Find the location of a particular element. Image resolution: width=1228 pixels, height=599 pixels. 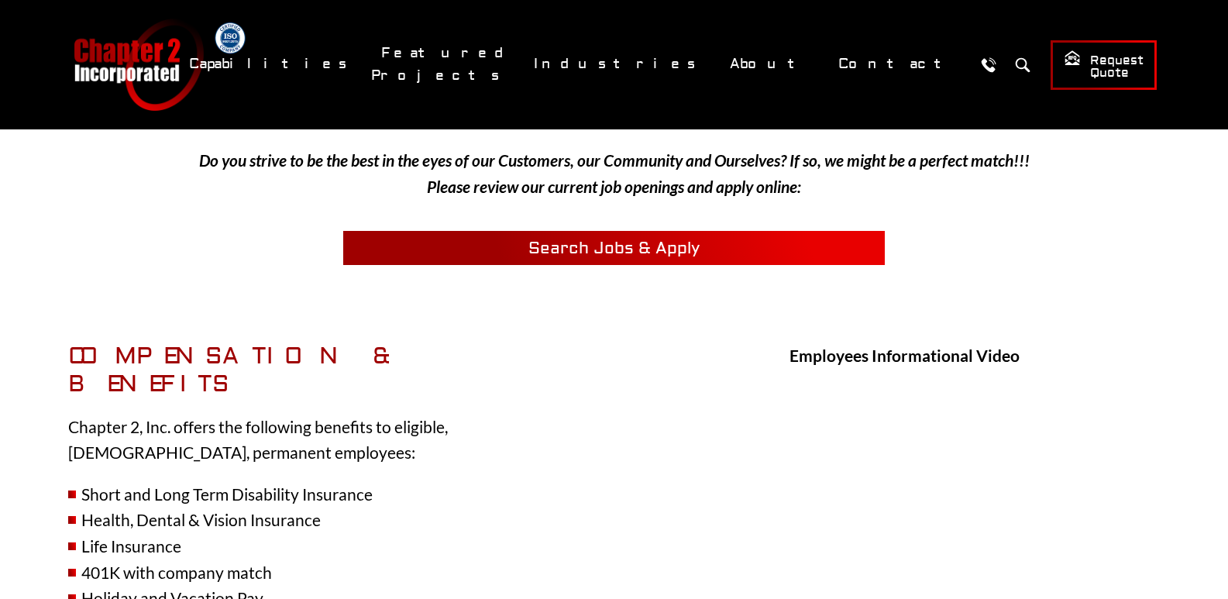

a: Featured Projects is located at coordinates (443, 64).